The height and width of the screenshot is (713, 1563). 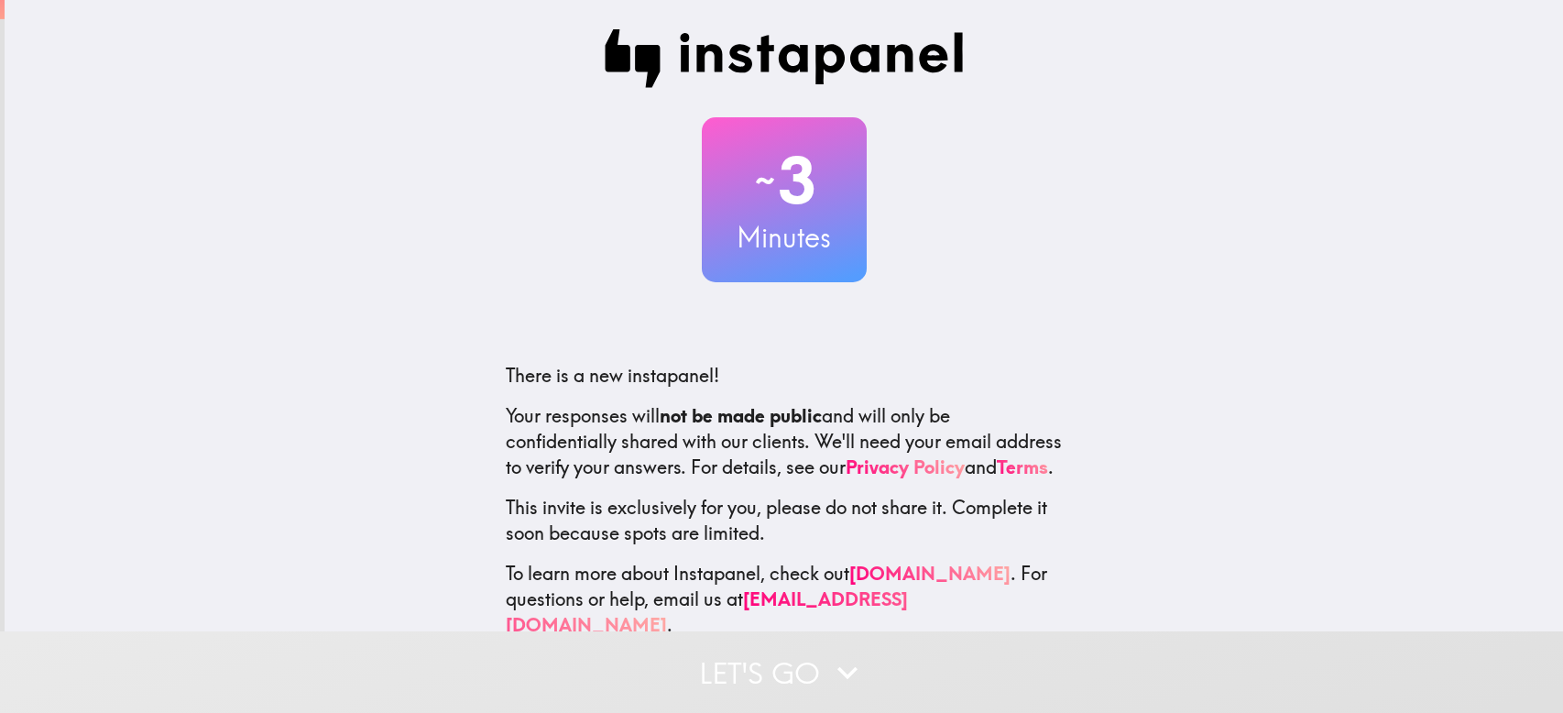 I want to click on span: There is a new instapanel!, so click(x=612, y=375).